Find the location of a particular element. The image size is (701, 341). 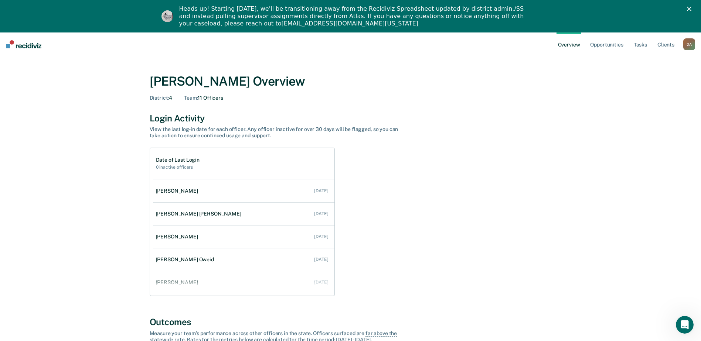

button: DA is located at coordinates (689, 44).